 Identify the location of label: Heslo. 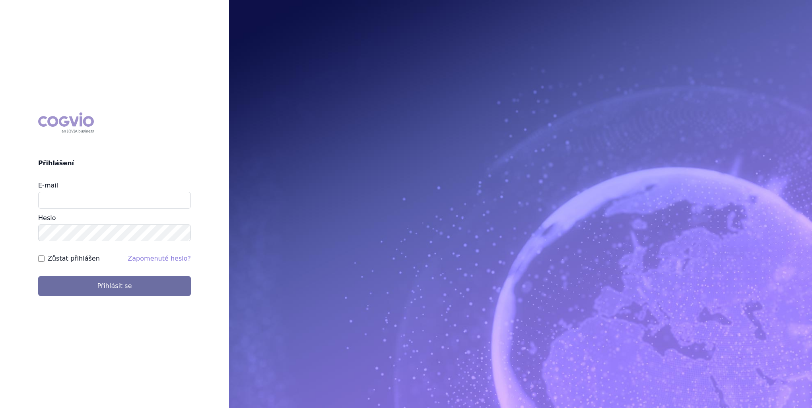
(47, 218).